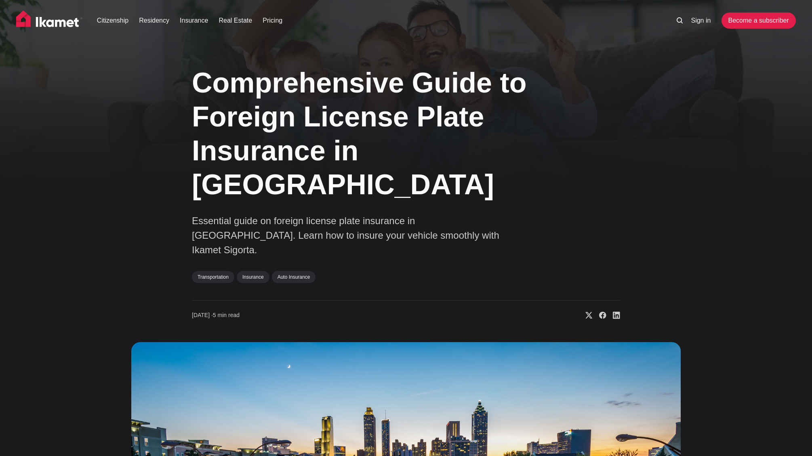 The height and width of the screenshot is (456, 812). What do you see at coordinates (294, 277) in the screenshot?
I see `a: Auto Insurance` at bounding box center [294, 277].